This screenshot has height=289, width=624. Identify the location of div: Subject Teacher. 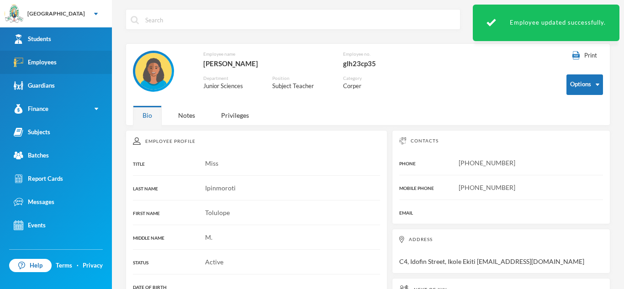
(300, 86).